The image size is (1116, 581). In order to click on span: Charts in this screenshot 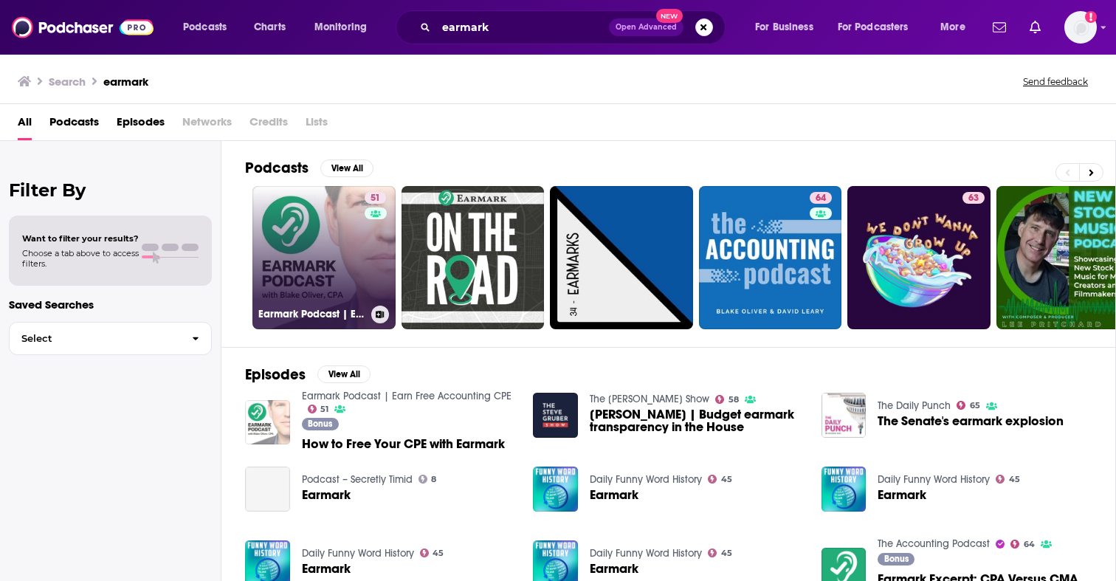, I will do `click(269, 27)`.